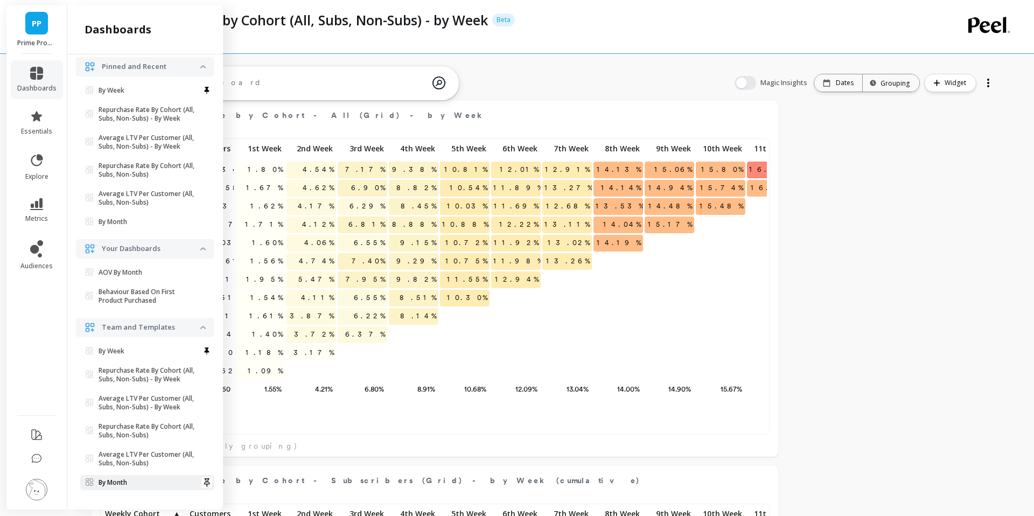 This screenshot has width=1034, height=516. I want to click on span: 3.17%, so click(313, 353).